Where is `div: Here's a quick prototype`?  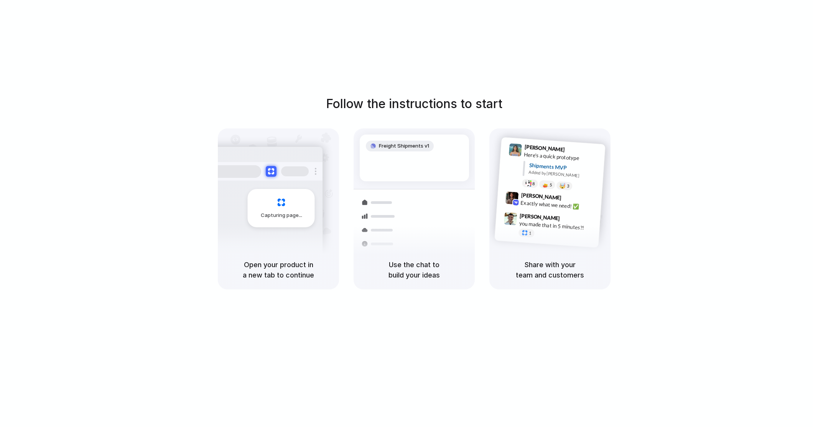 div: Here's a quick prototype is located at coordinates (562, 157).